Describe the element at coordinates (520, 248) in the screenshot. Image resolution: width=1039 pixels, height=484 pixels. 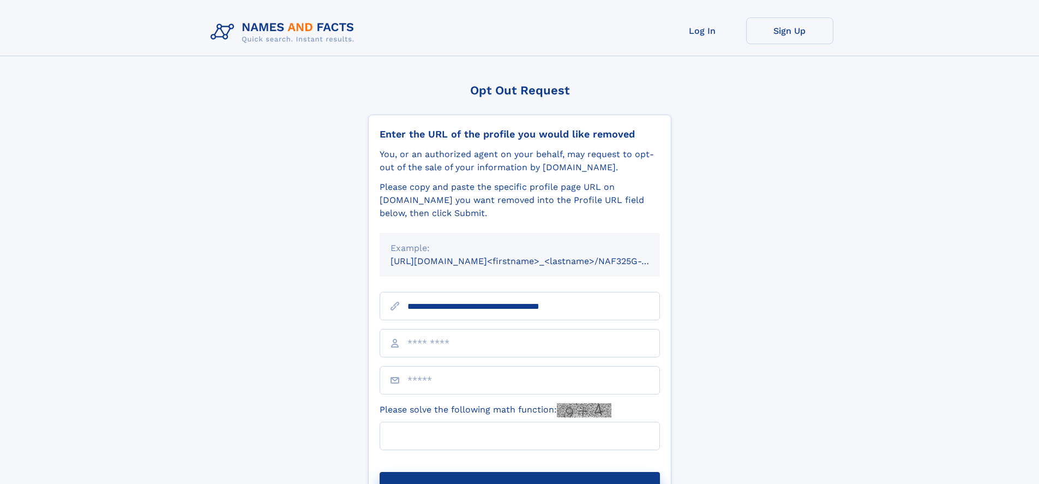
I see `div: Example:` at that location.